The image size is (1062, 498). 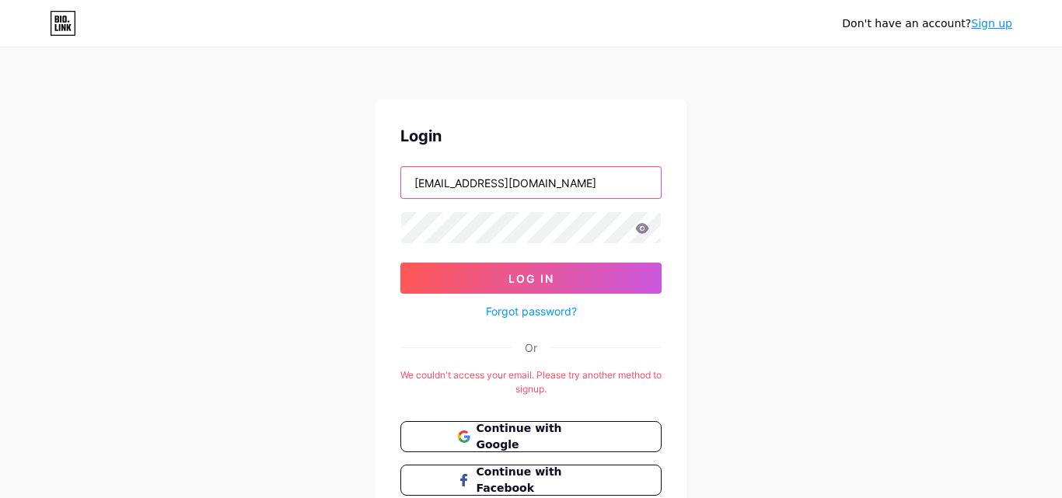 What do you see at coordinates (531, 278) in the screenshot?
I see `span: Log In` at bounding box center [531, 278].